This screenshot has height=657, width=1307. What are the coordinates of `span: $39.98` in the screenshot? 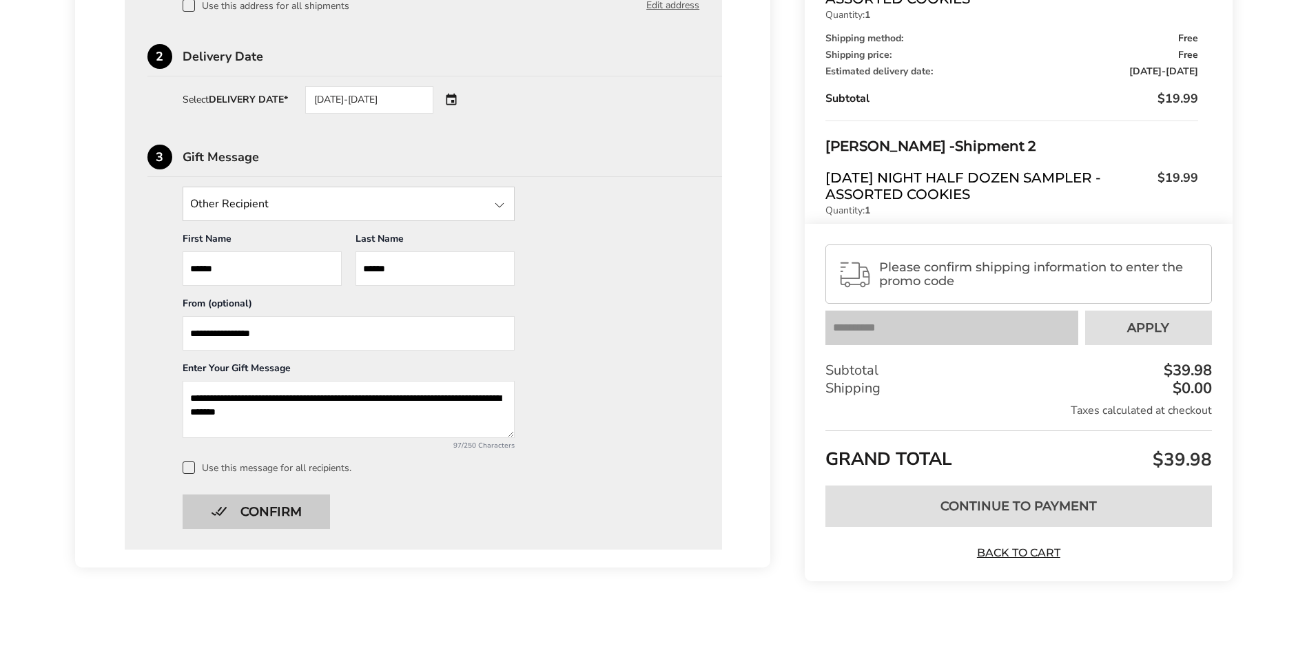 It's located at (1180, 460).